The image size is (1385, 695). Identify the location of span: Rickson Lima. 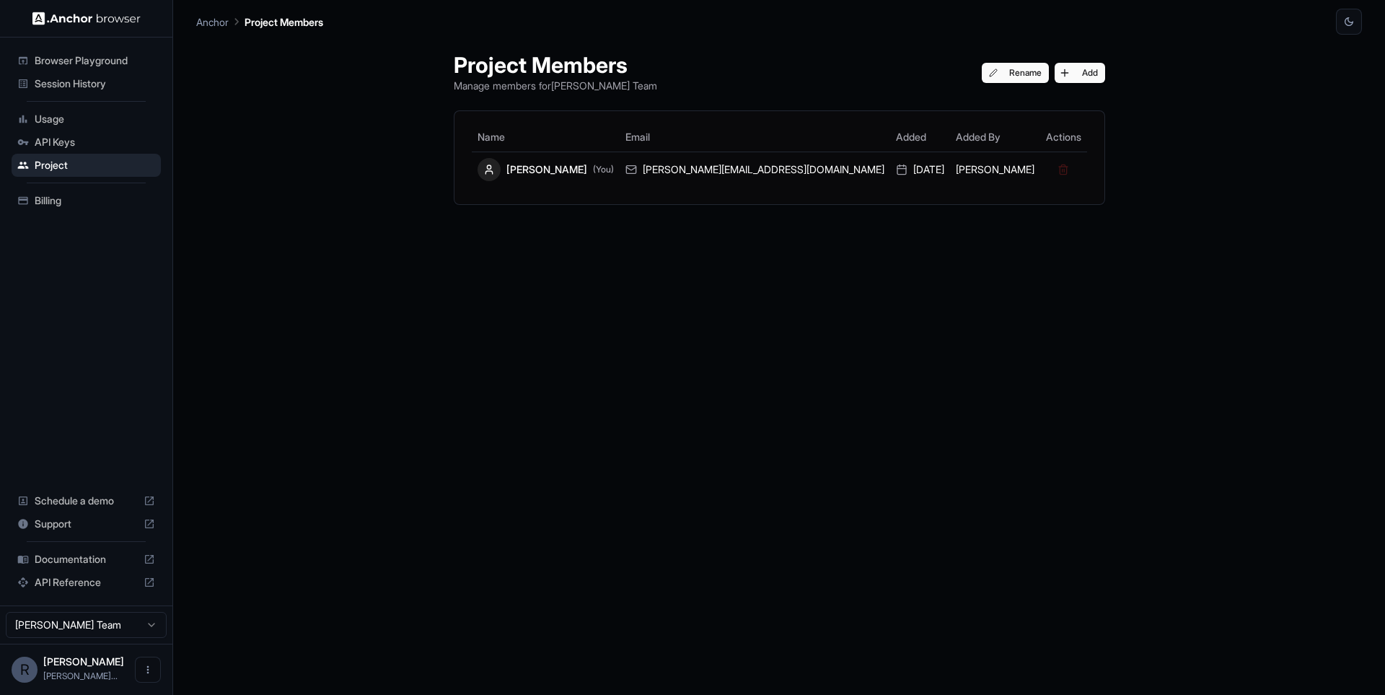
(84, 661).